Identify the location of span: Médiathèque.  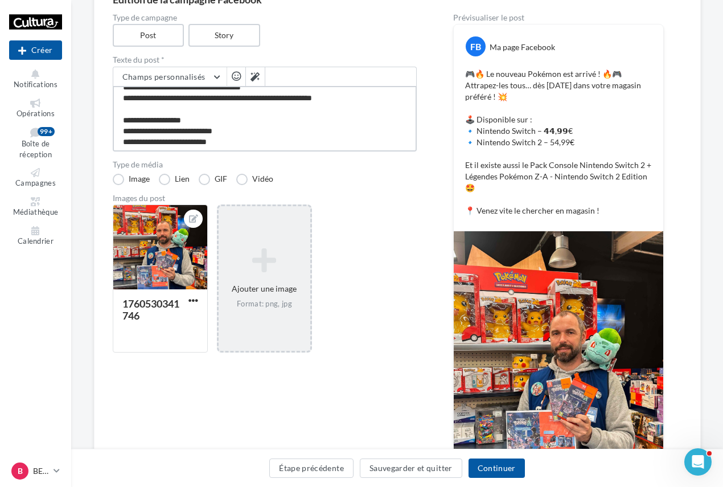
(36, 212).